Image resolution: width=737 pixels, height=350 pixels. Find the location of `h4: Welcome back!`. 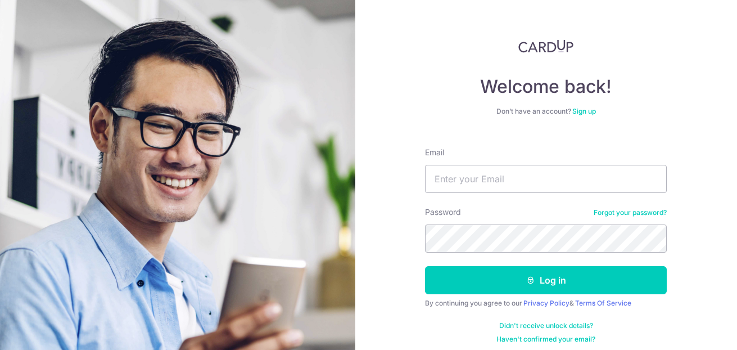

h4: Welcome back! is located at coordinates (546, 87).